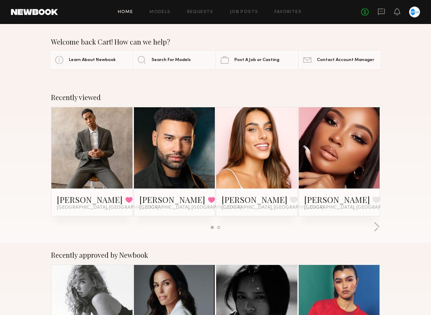 The height and width of the screenshot is (315, 431). What do you see at coordinates (257, 60) in the screenshot?
I see `a: Post A Job or Casting` at bounding box center [257, 60].